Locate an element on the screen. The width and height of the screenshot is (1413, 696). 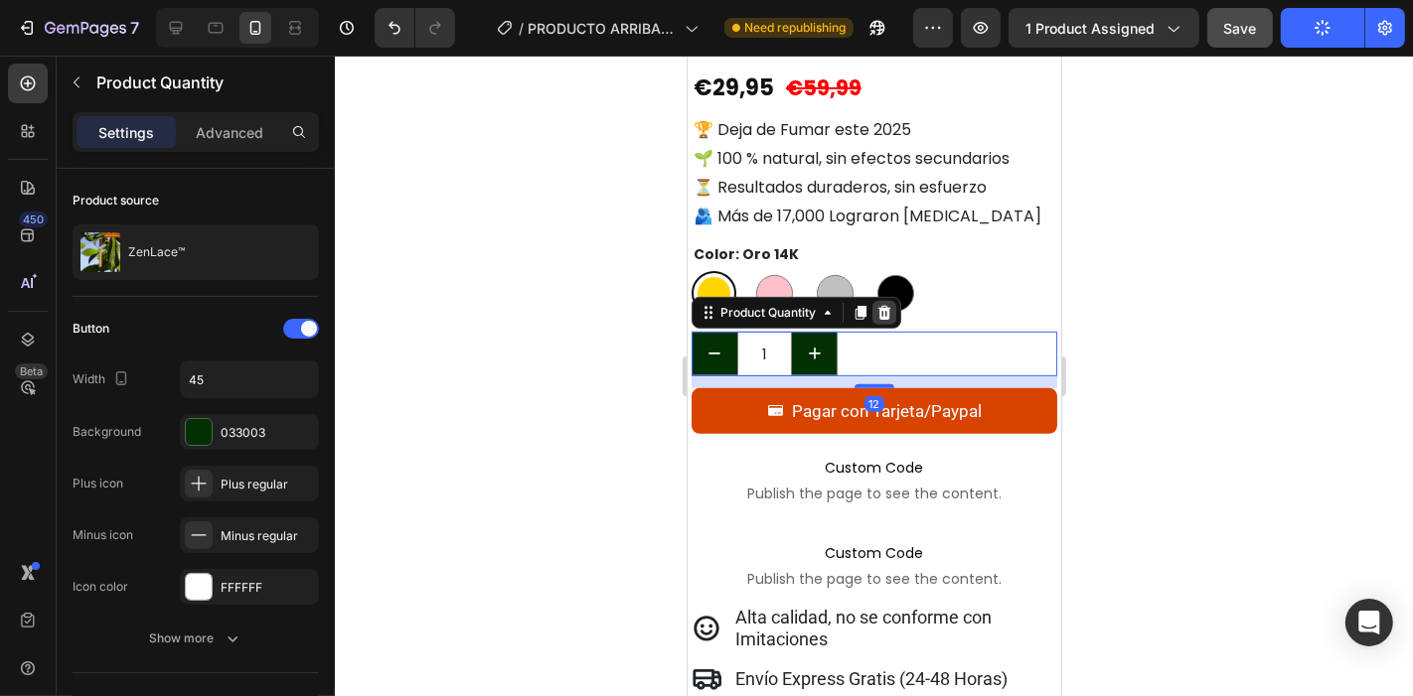
button: 1 product assigned is located at coordinates (1104, 28).